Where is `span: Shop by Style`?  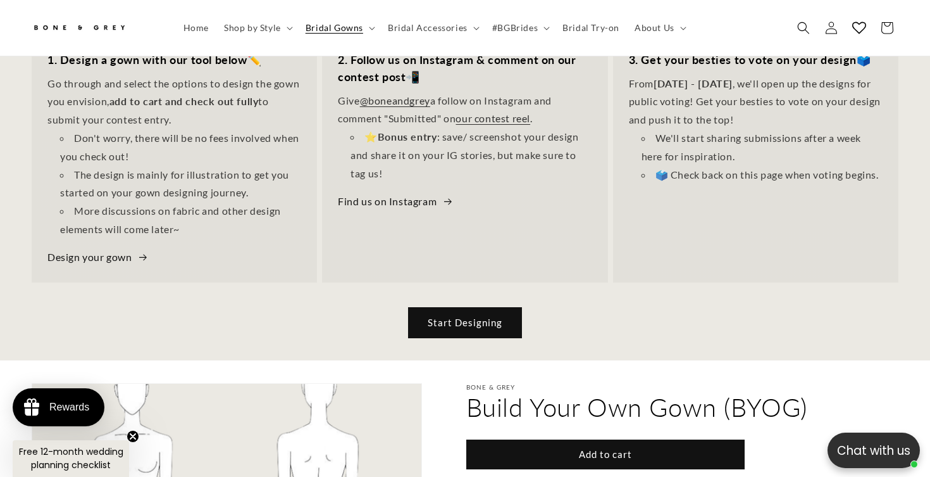
span: Shop by Style is located at coordinates (253, 28).